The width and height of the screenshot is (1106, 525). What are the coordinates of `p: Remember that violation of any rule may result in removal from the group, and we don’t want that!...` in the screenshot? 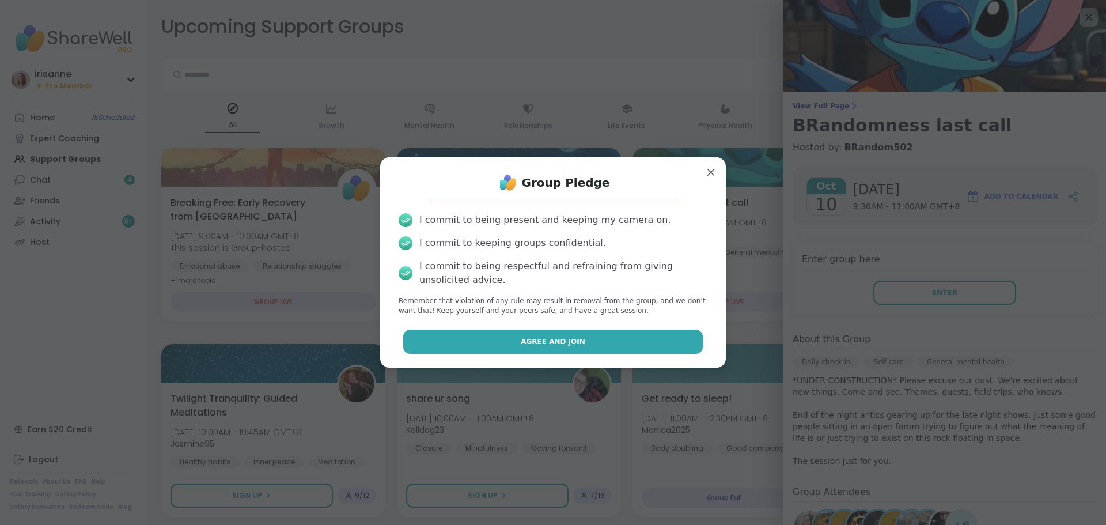 It's located at (553, 306).